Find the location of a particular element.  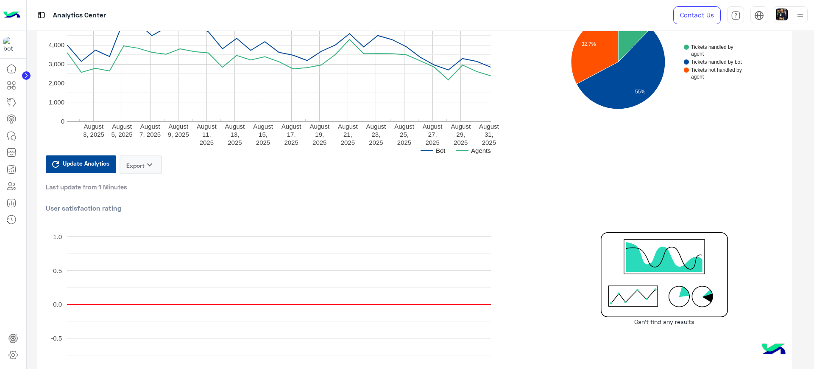

img: userImage is located at coordinates (782, 14).